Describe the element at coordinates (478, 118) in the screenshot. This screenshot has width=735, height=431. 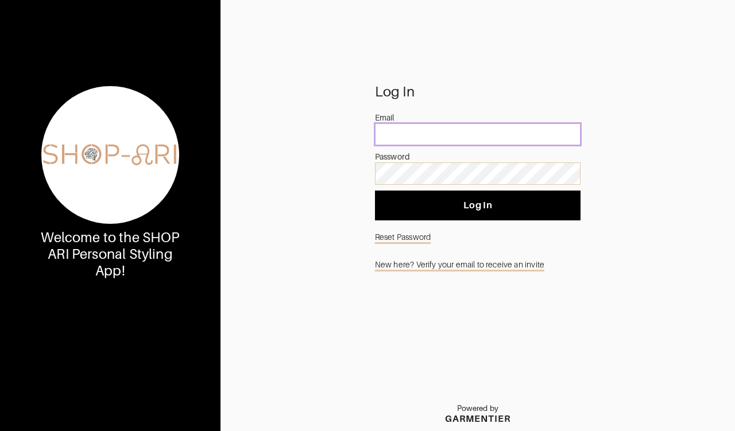
I see `div: Email` at that location.